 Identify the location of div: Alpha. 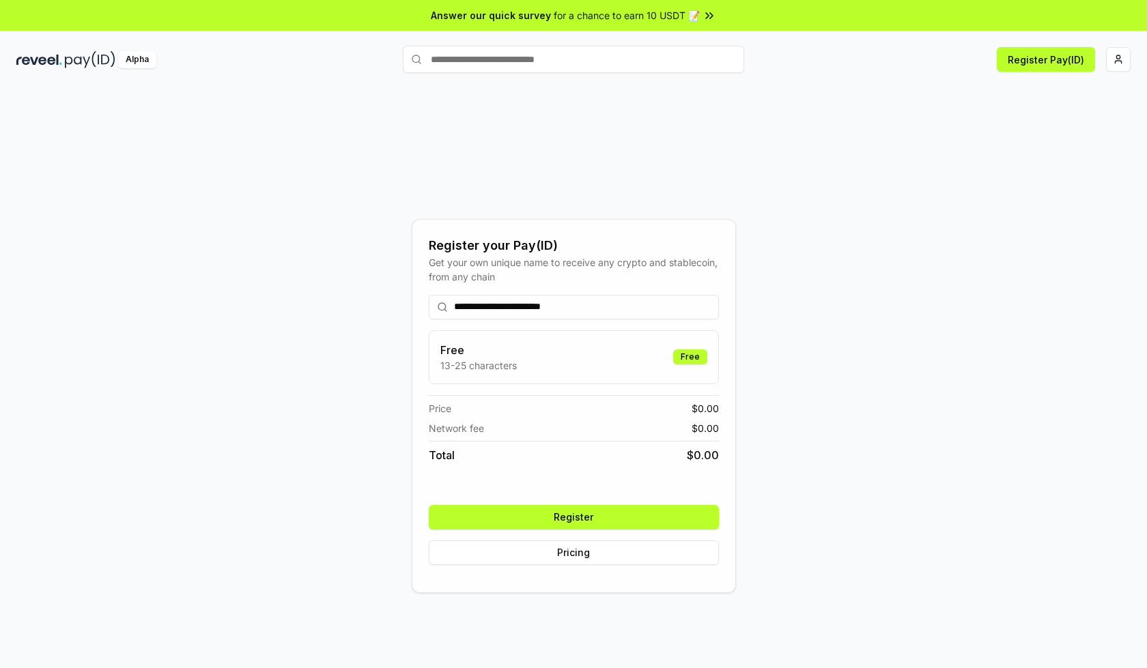
(137, 59).